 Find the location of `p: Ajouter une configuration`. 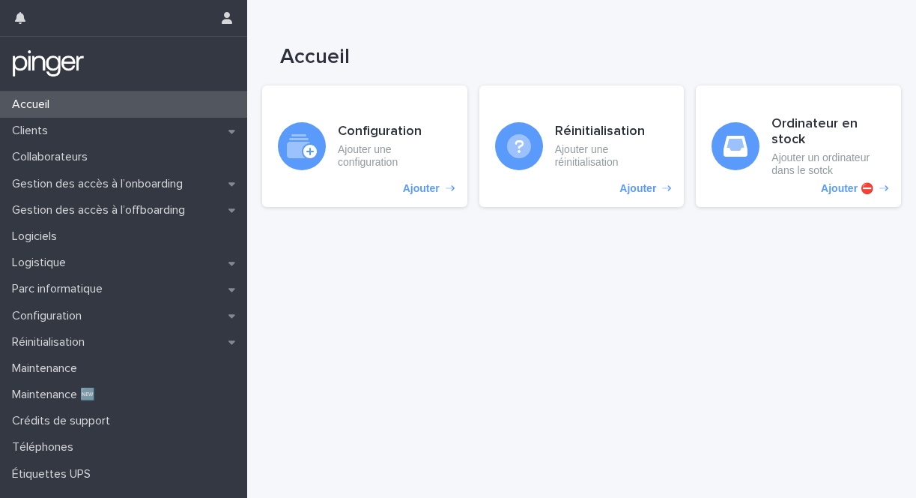

p: Ajouter une configuration is located at coordinates (395, 156).